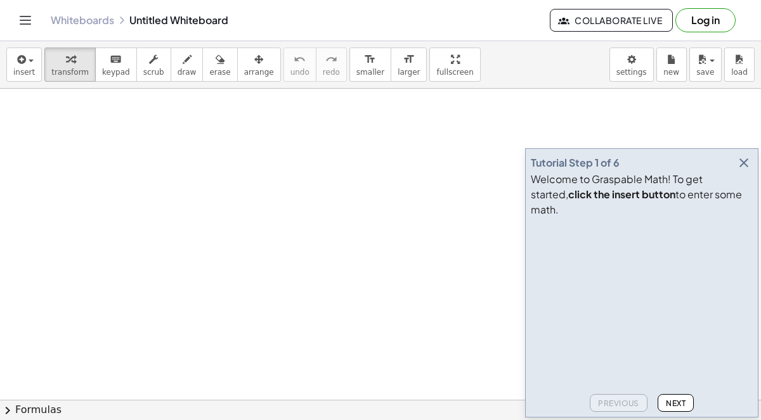 The width and height of the screenshot is (761, 420). I want to click on span: save, so click(705, 72).